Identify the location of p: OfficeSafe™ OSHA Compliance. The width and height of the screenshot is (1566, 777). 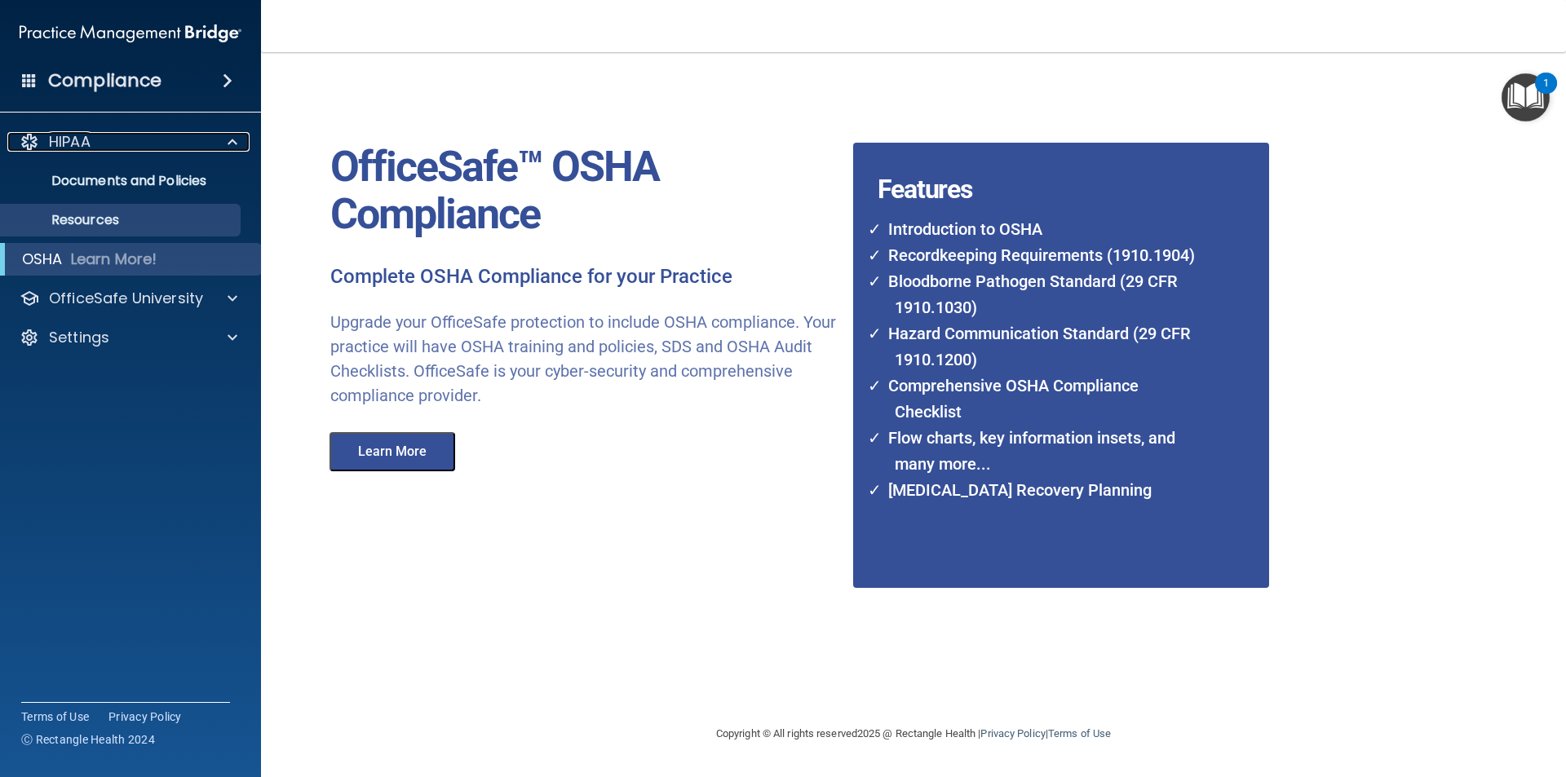
(586, 191).